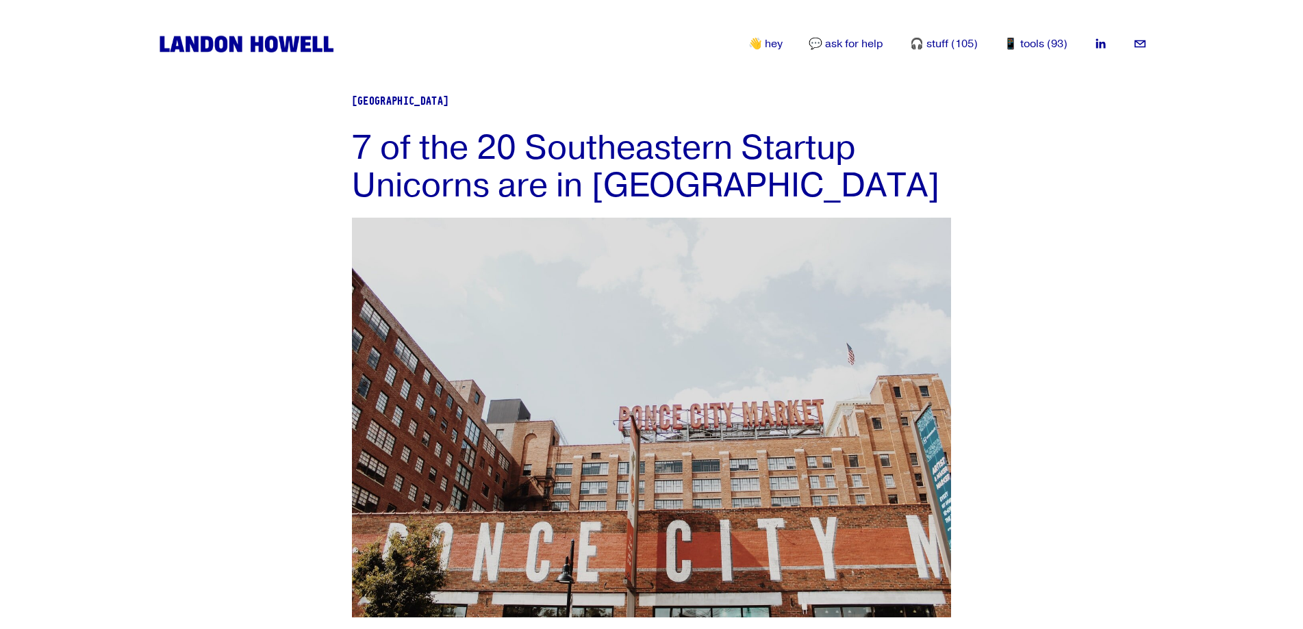  Describe the element at coordinates (246, 44) in the screenshot. I see `img: Landon Howell` at that location.